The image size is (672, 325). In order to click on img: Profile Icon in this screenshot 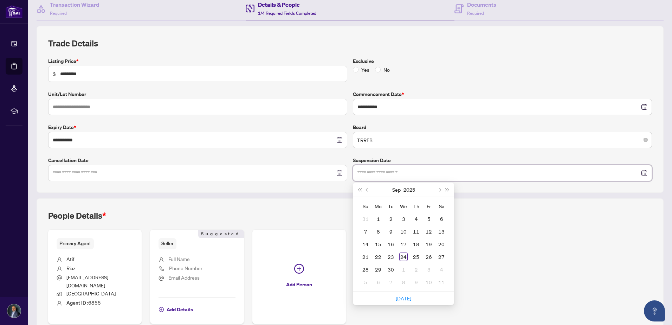, I will do `click(14, 311)`.